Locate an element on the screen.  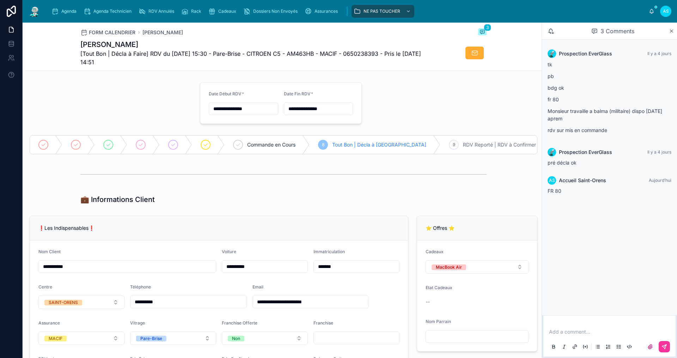
span: Rack is located at coordinates (196, 11).